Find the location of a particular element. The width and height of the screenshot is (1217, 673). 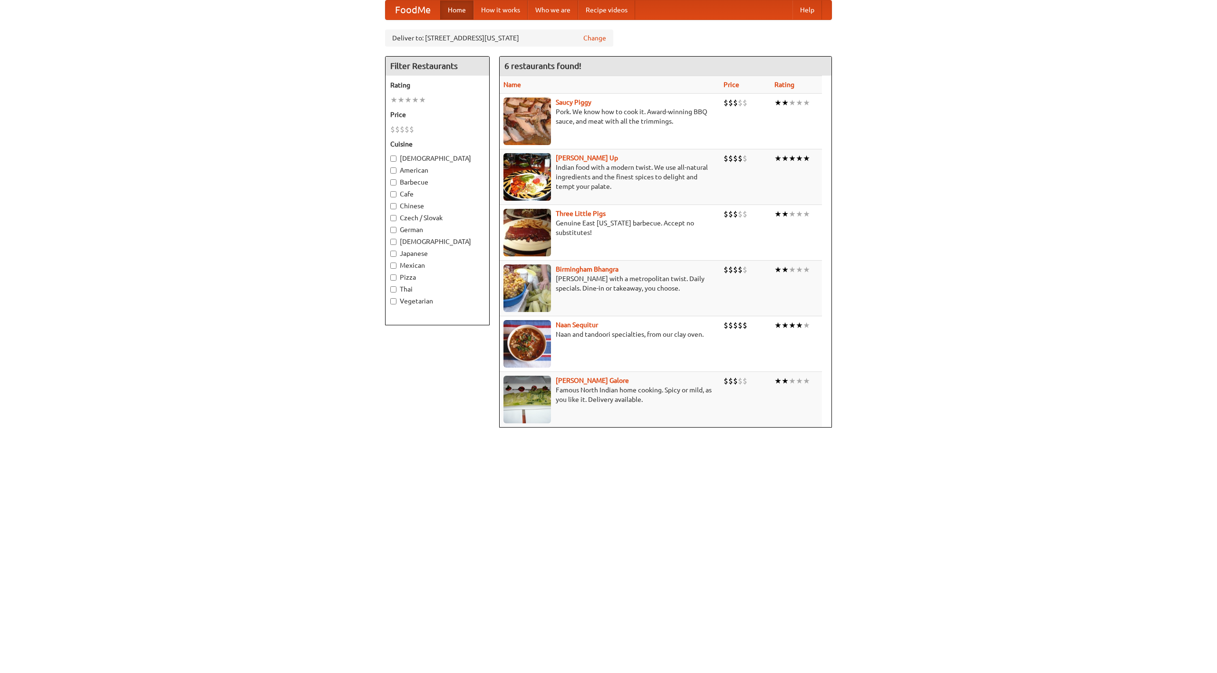

img: naansequitur.jpg is located at coordinates (527, 344).